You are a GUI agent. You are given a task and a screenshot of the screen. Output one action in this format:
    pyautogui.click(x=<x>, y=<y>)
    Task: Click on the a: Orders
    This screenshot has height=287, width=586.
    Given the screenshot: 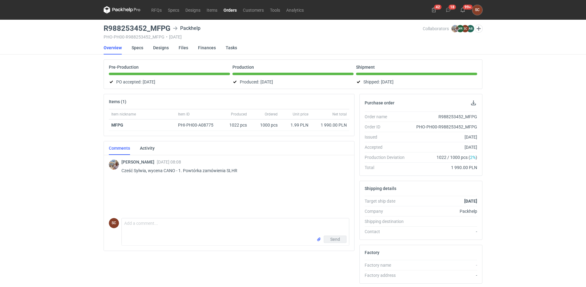 What is the action you would take?
    pyautogui.click(x=230, y=10)
    